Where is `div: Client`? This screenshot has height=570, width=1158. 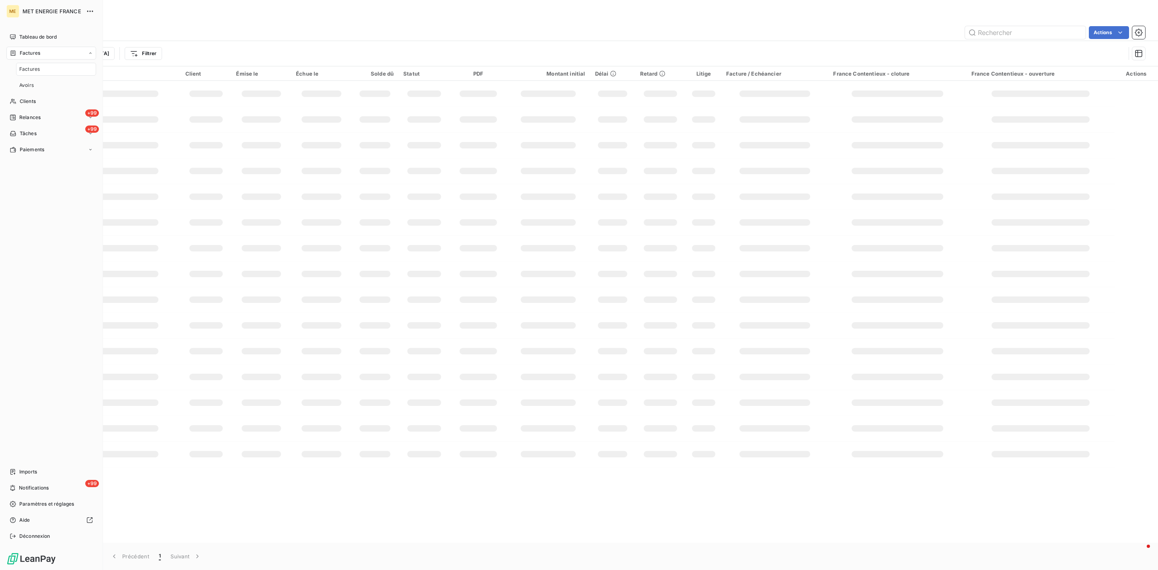 div: Client is located at coordinates (206, 74).